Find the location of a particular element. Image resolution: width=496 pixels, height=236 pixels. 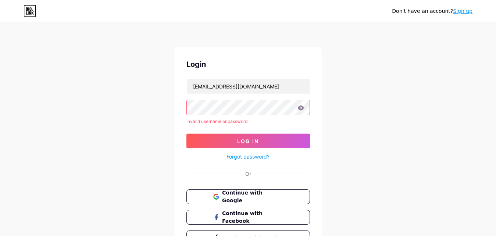

button: Continue with Google is located at coordinates (248, 197).